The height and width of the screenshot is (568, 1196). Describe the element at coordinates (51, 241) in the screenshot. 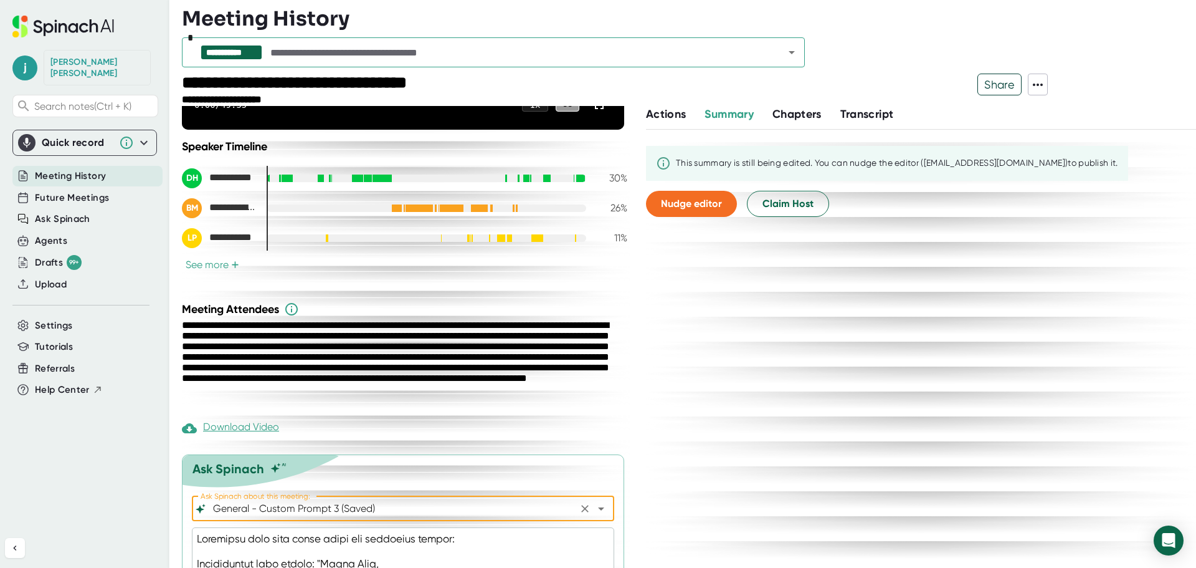

I see `div: Agents` at that location.